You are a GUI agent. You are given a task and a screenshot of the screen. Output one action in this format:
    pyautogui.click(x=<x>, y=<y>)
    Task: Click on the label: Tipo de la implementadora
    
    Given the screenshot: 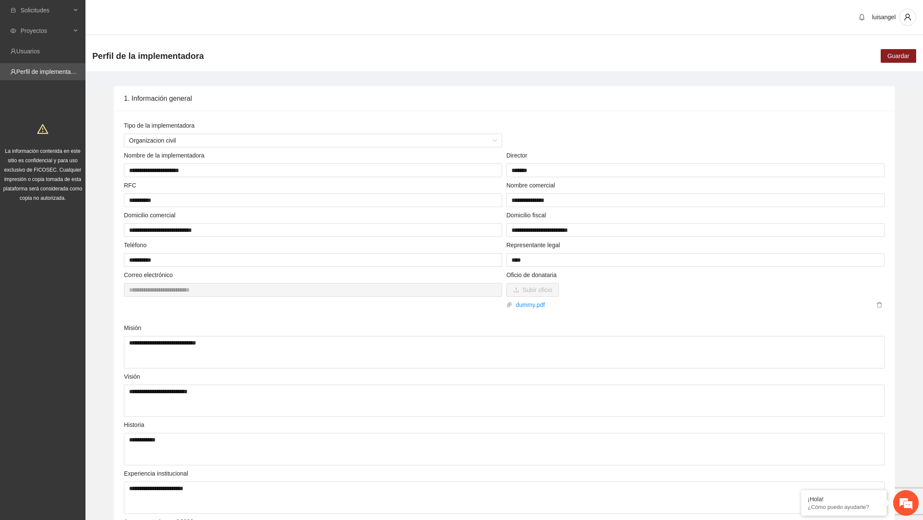 What is the action you would take?
    pyautogui.click(x=159, y=126)
    